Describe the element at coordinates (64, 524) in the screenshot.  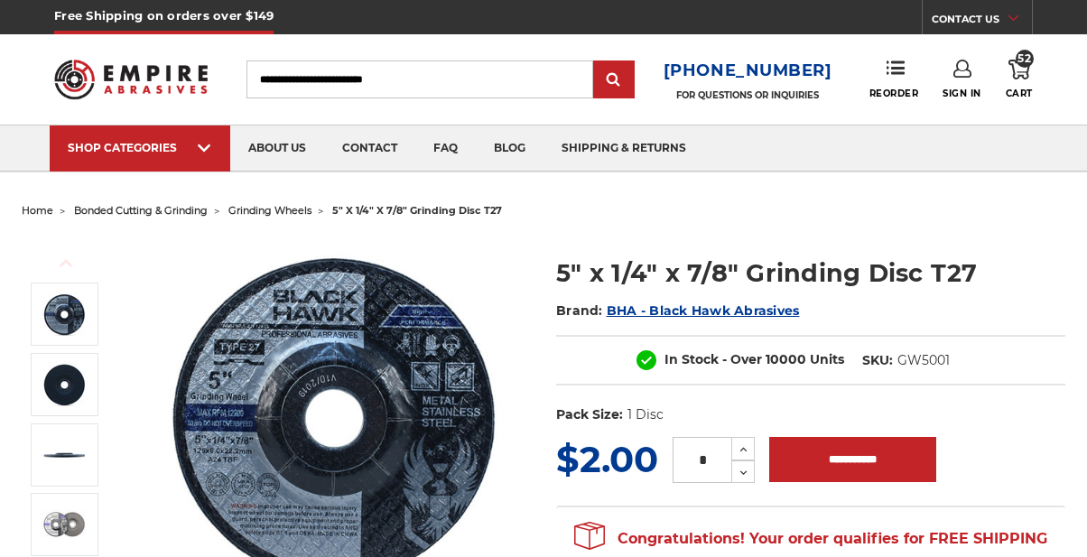
I see `img: 5 inch x 1/4 inch BHA grinding disc` at that location.